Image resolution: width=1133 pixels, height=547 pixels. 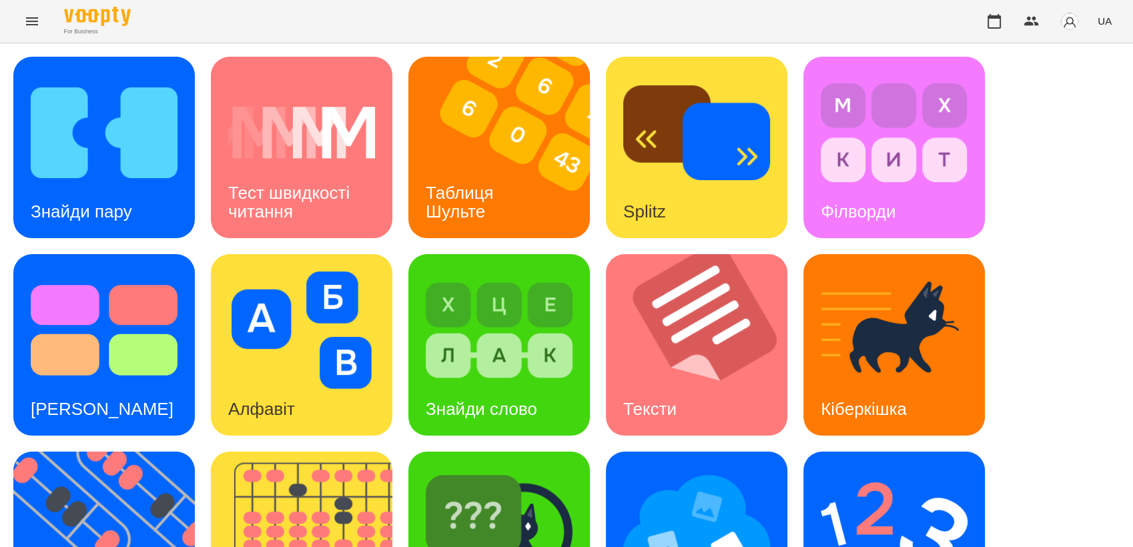 What do you see at coordinates (104, 330) in the screenshot?
I see `img: Тест Струпа` at bounding box center [104, 330].